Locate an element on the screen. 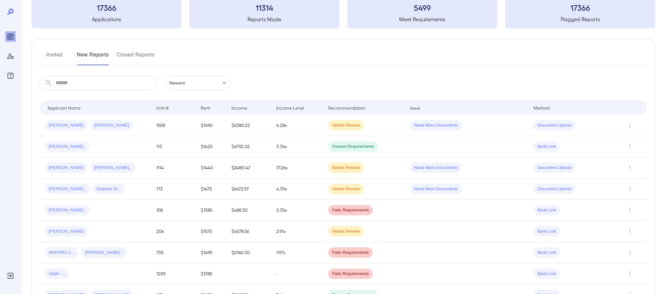  button: Invited is located at coordinates (54, 58).